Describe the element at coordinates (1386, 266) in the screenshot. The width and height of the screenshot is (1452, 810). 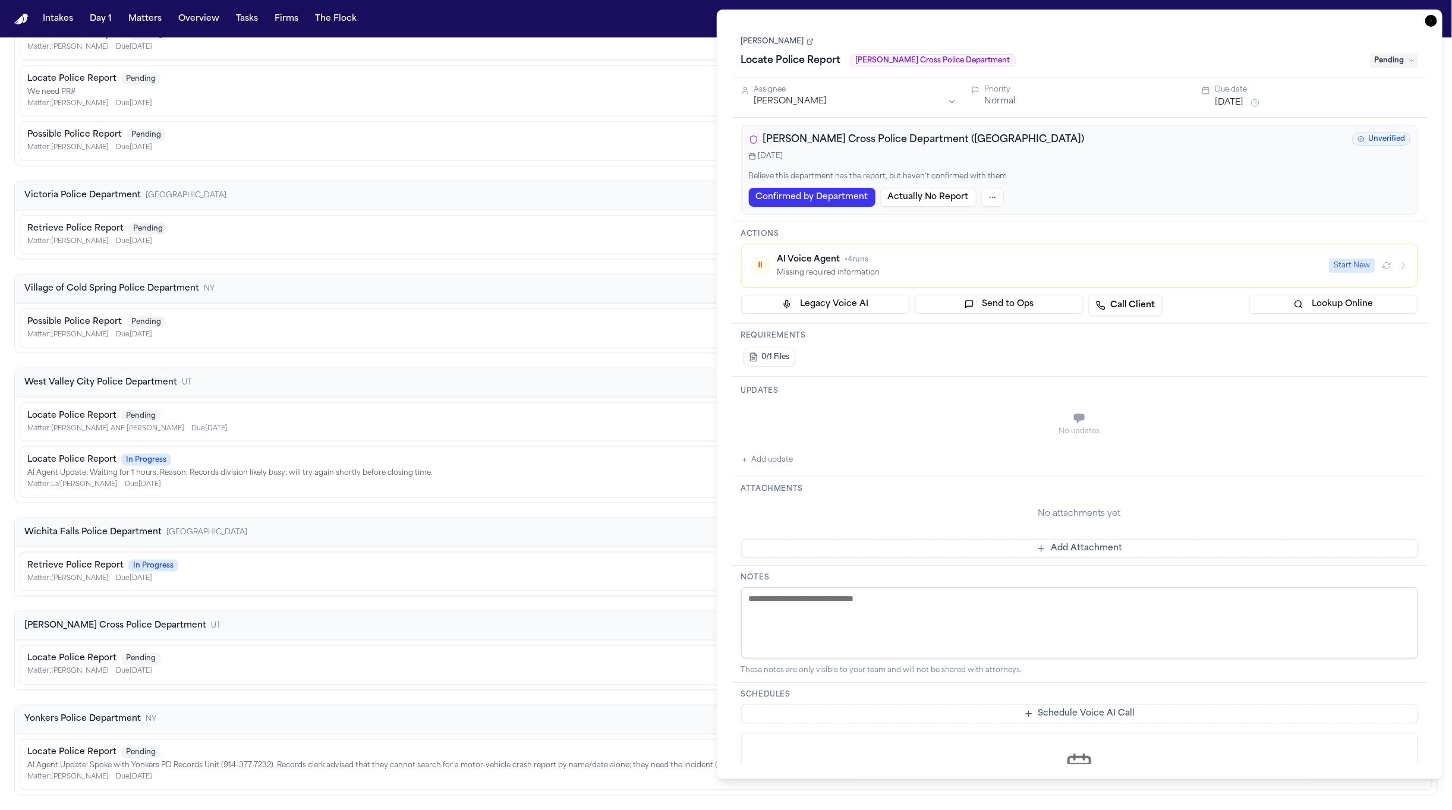
I see `button: Refresh` at that location.